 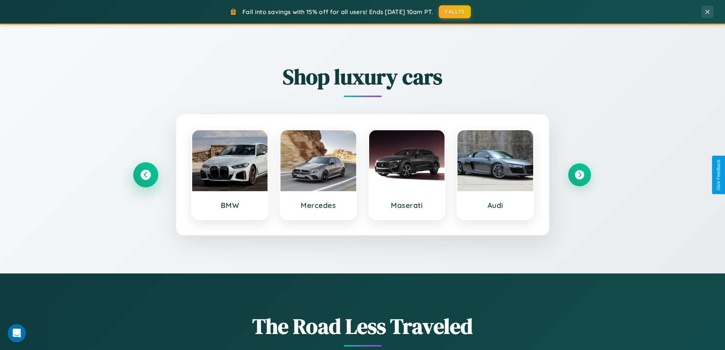 What do you see at coordinates (318, 205) in the screenshot?
I see `h3: Mercedes` at bounding box center [318, 205].